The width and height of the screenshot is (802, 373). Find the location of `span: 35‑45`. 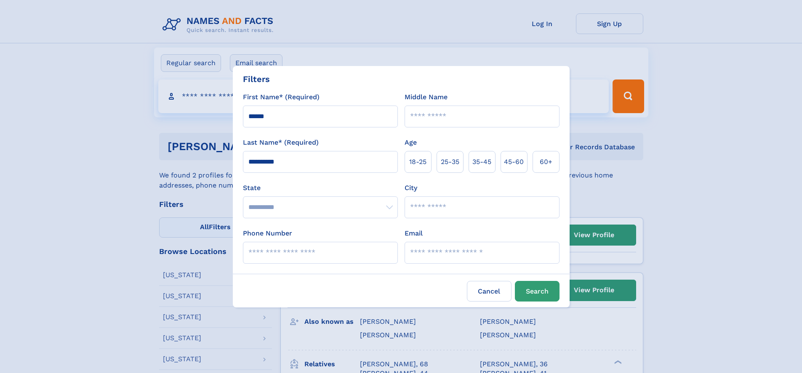

span: 35‑45 is located at coordinates (482, 162).